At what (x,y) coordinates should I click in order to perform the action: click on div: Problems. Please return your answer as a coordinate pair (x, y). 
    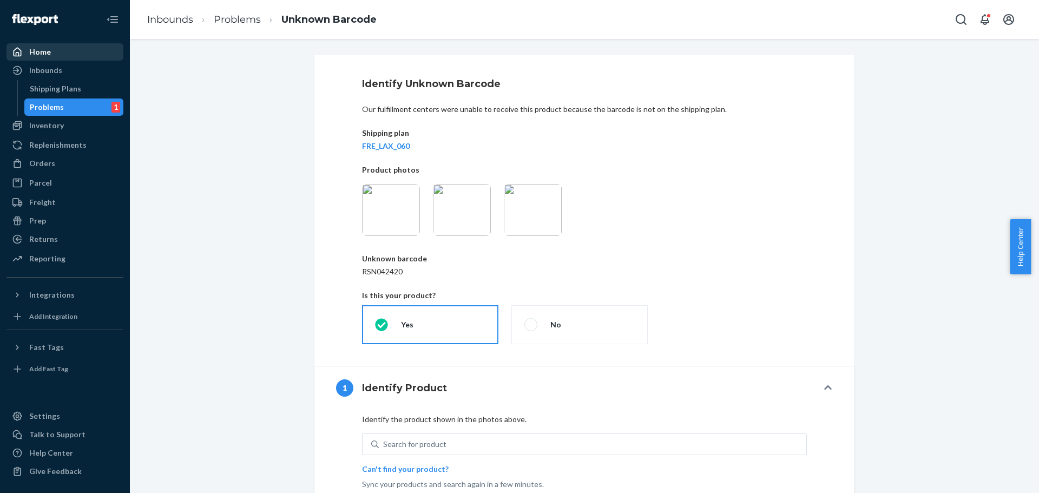
    Looking at the image, I should click on (47, 107).